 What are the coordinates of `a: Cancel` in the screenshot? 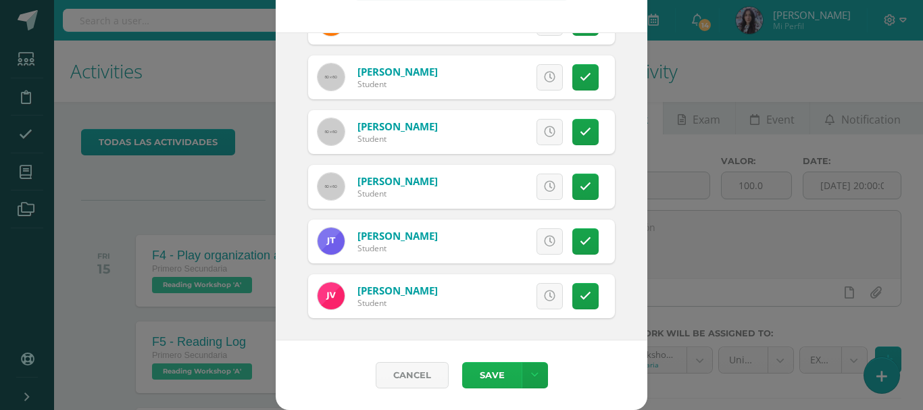 It's located at (412, 375).